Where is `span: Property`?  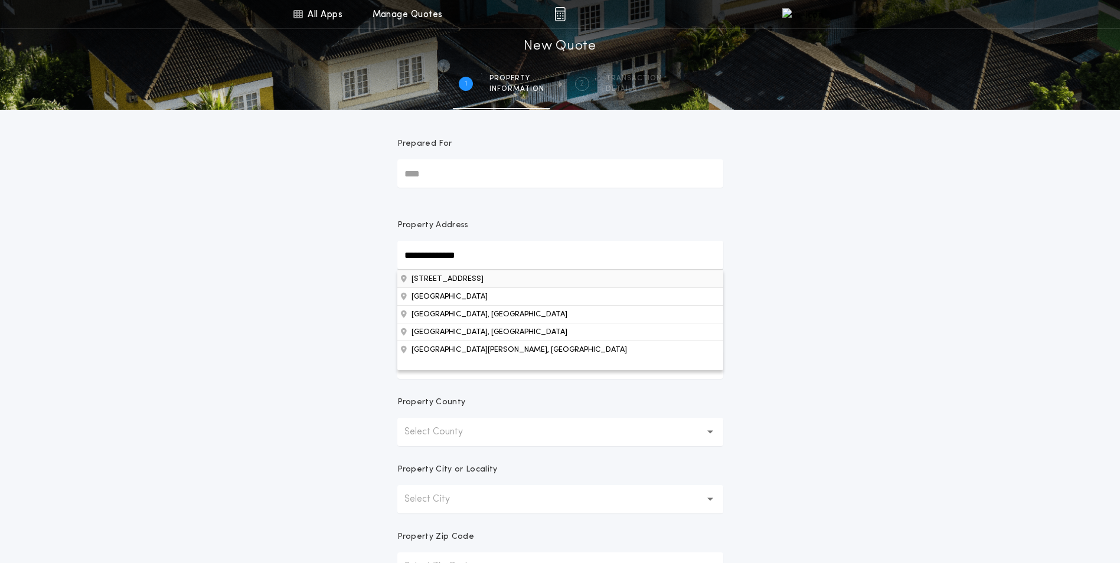
span: Property is located at coordinates (516, 79).